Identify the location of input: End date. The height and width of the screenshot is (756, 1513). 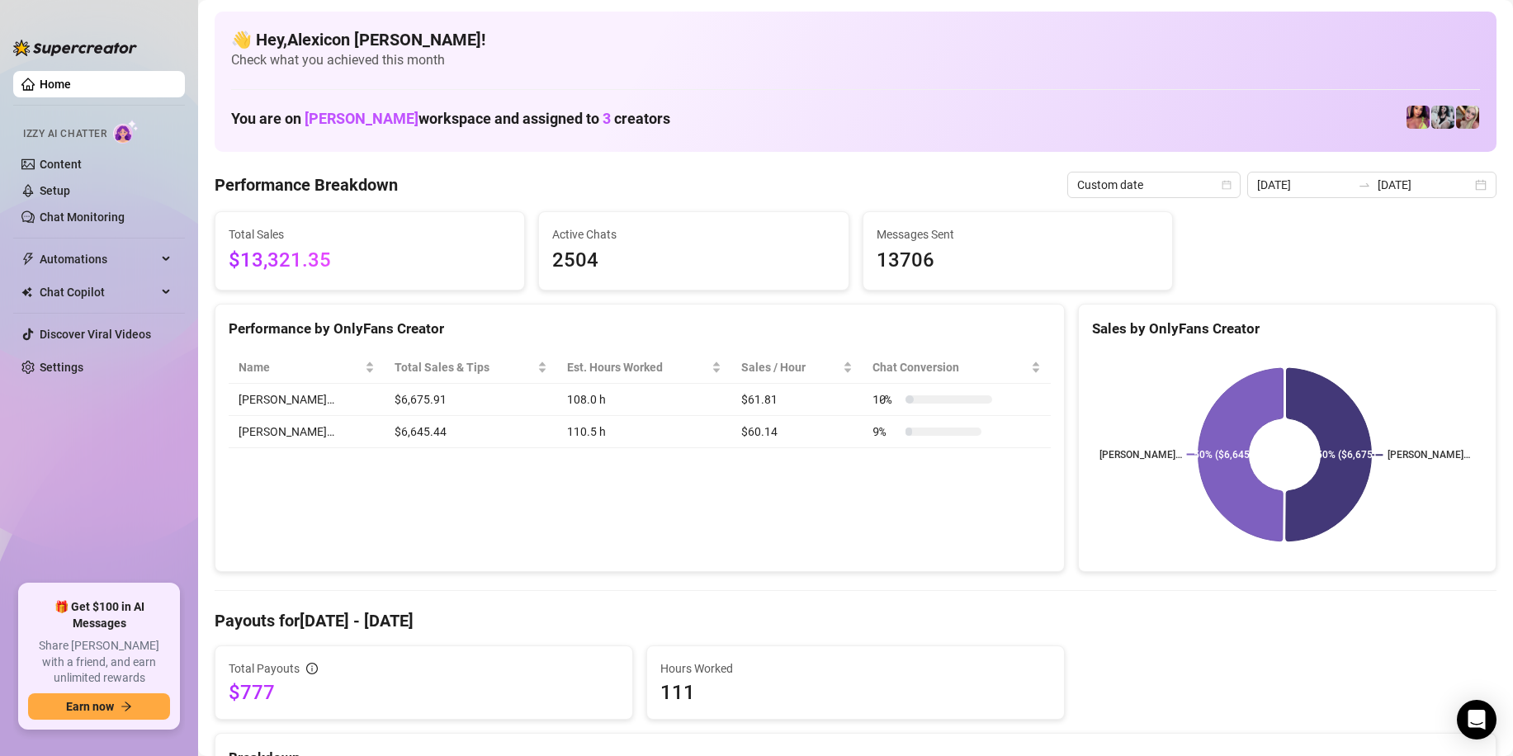
(1425, 185).